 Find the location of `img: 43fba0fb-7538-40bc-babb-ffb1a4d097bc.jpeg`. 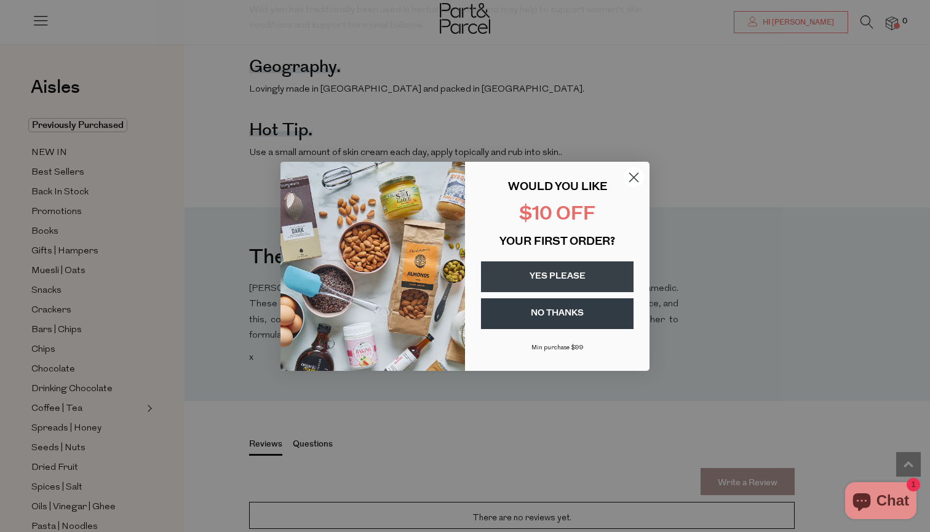

img: 43fba0fb-7538-40bc-babb-ffb1a4d097bc.jpeg is located at coordinates (373, 266).